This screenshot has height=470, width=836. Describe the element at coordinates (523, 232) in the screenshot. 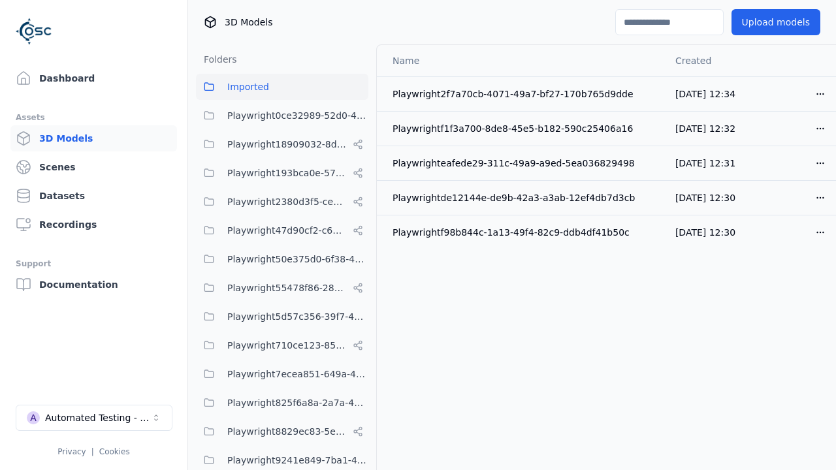

I see `div: Playwrightf98b844c-1a13-49f4-82c9-ddb4df41b50c` at that location.